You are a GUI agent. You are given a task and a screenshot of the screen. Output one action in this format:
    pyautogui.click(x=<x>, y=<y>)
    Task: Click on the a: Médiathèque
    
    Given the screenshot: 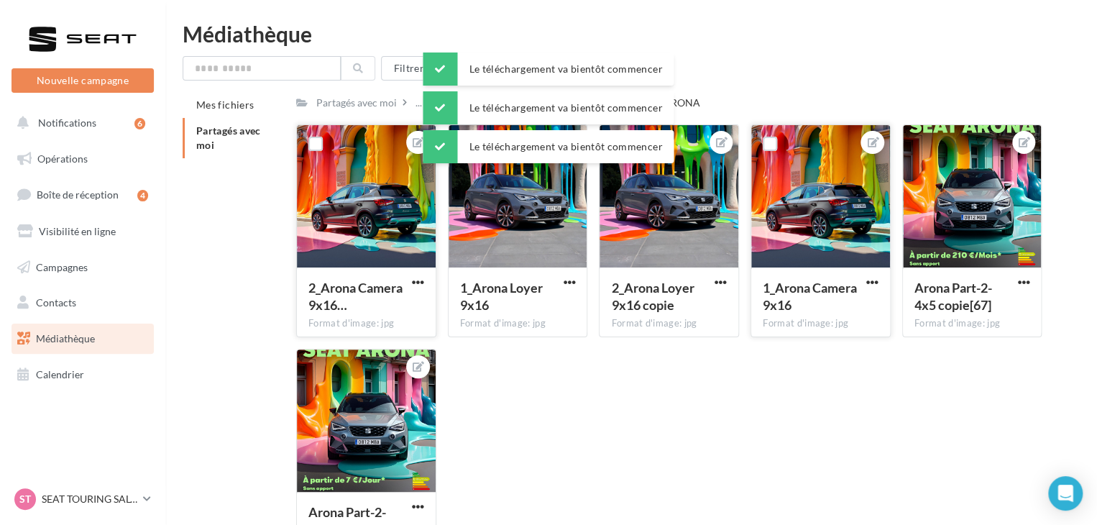 What is the action you would take?
    pyautogui.click(x=83, y=339)
    